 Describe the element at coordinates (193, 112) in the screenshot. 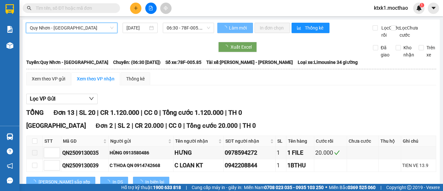

I see `span: Tổng cước 1.120.000` at that location.